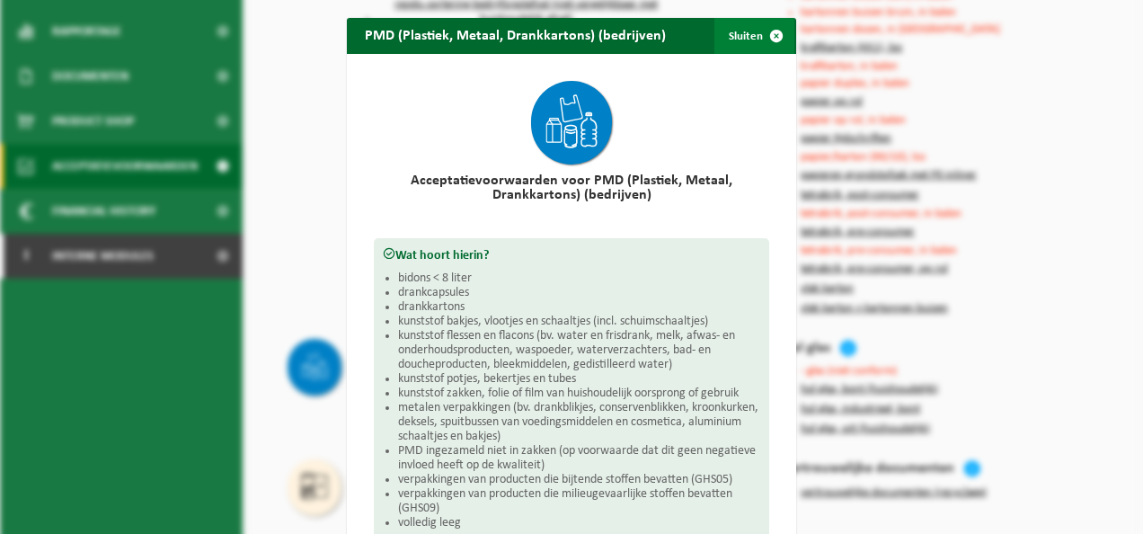 The width and height of the screenshot is (1143, 534). I want to click on li: kunststof flessen en flacons (bv. water en frisdrank, melk, afwas- en onderhoudsproducten, waspoe..., so click(579, 351).